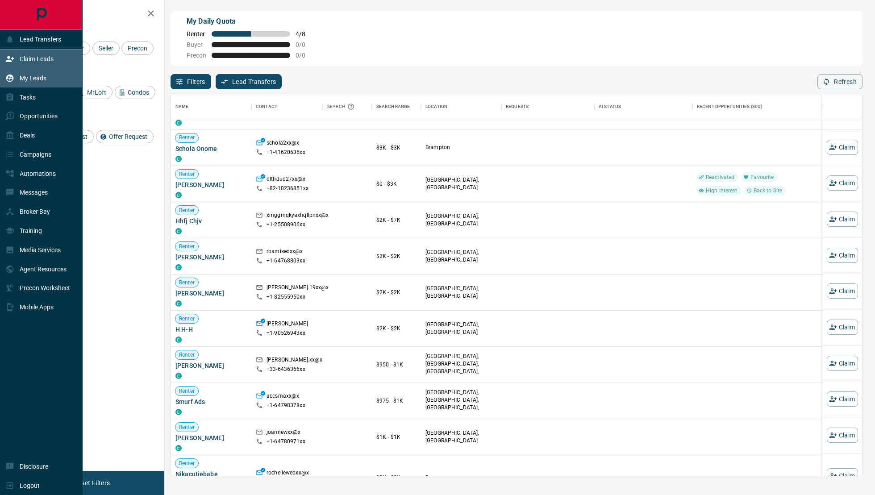  What do you see at coordinates (397, 220) in the screenshot?
I see `p: $2K - $7K` at bounding box center [397, 220].